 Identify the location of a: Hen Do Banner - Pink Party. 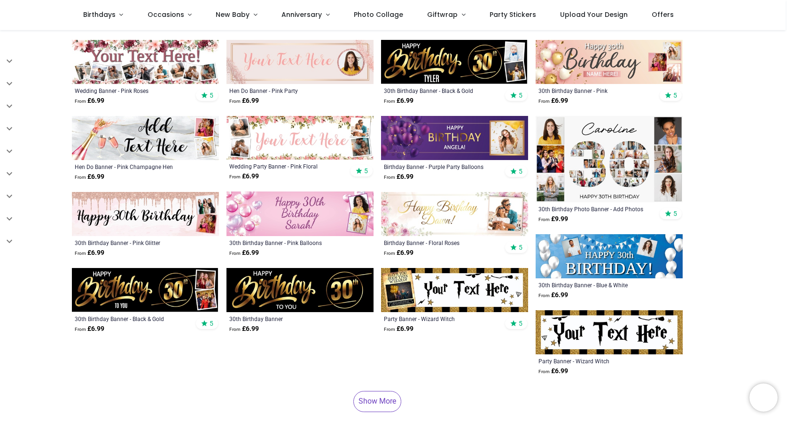
(286, 91).